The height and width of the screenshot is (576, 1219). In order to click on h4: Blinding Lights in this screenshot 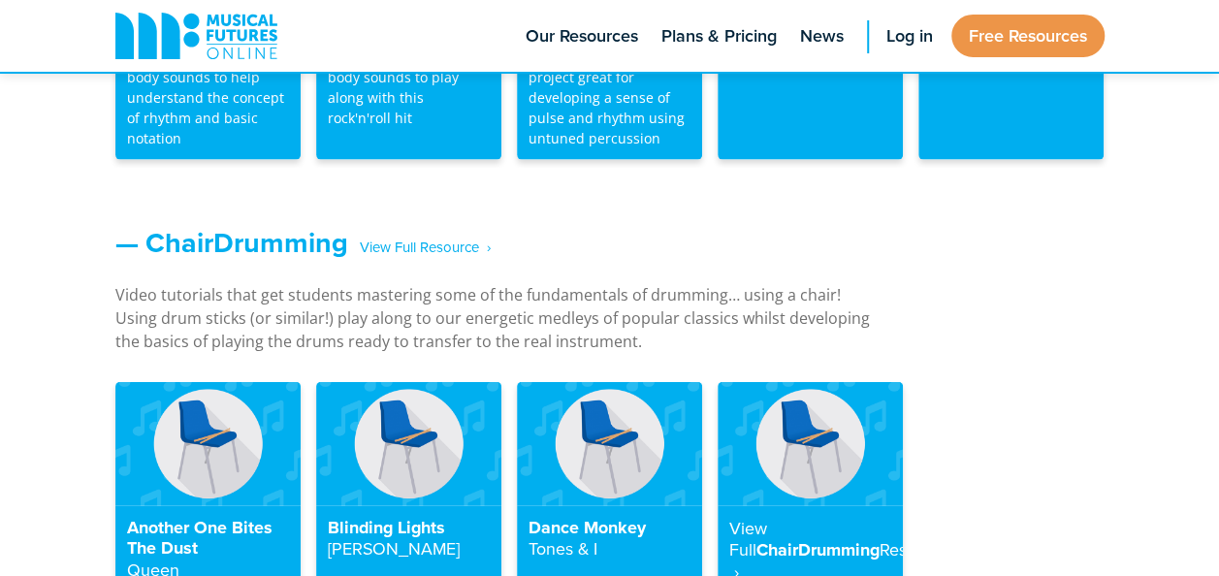, I will do `click(408, 539)`.